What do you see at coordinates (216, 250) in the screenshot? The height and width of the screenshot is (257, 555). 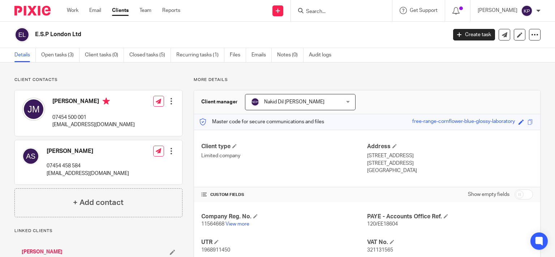 I see `span: 1968911450` at bounding box center [216, 250].